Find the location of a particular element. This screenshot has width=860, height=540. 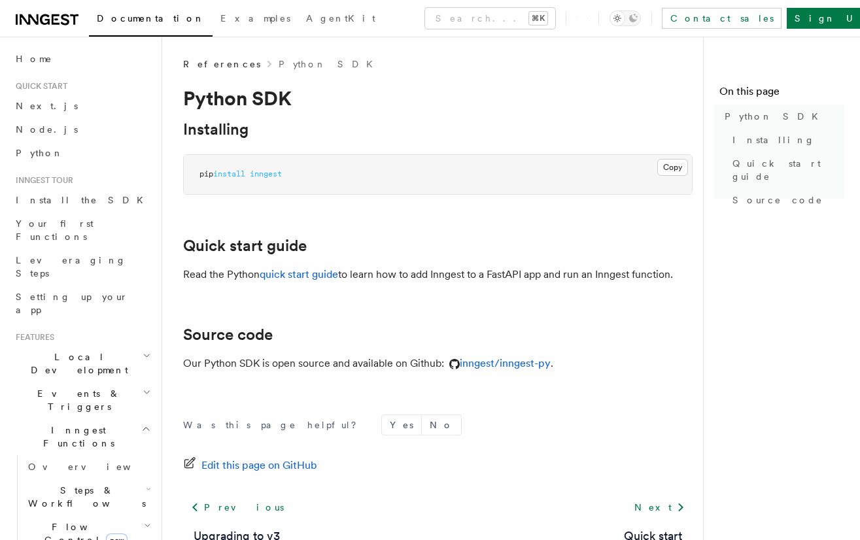

span: Features is located at coordinates (32, 338).